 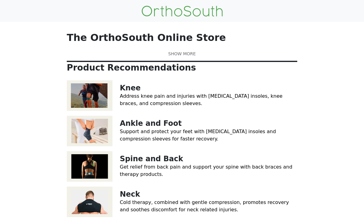 I want to click on img: Ankle and Foot, so click(x=90, y=131).